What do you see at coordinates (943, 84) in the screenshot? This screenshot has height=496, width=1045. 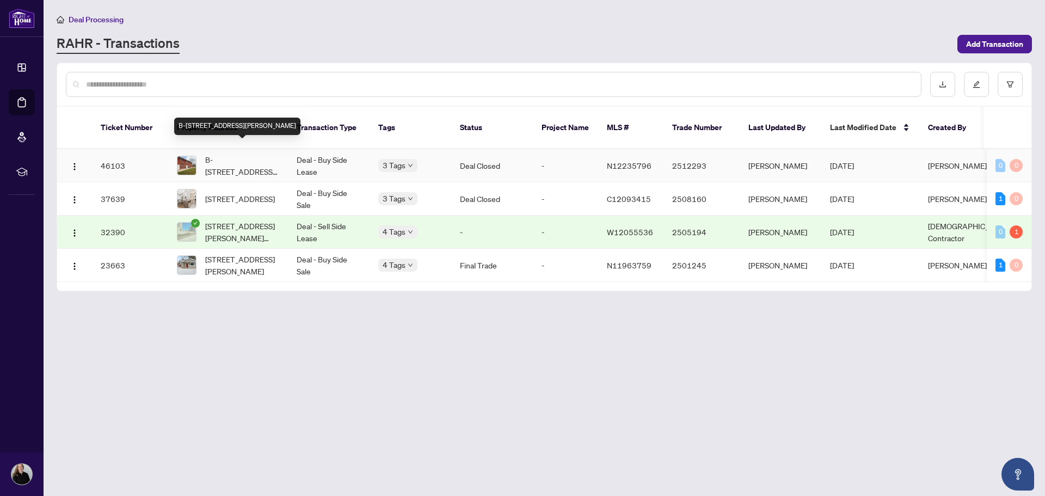 I see `button: download` at bounding box center [943, 84].